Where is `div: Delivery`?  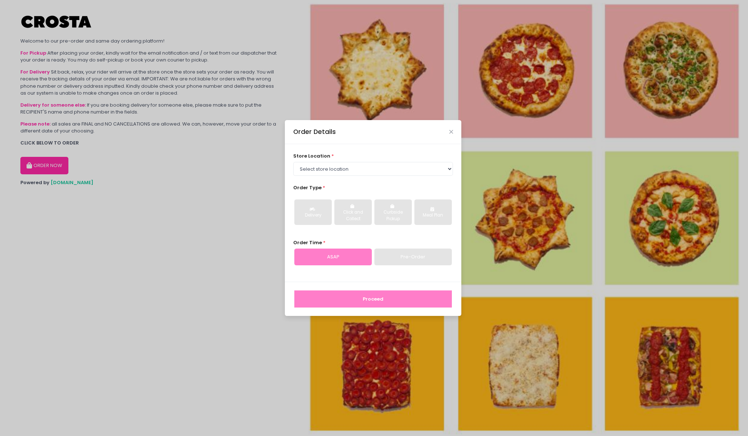
div: Delivery is located at coordinates (313, 215).